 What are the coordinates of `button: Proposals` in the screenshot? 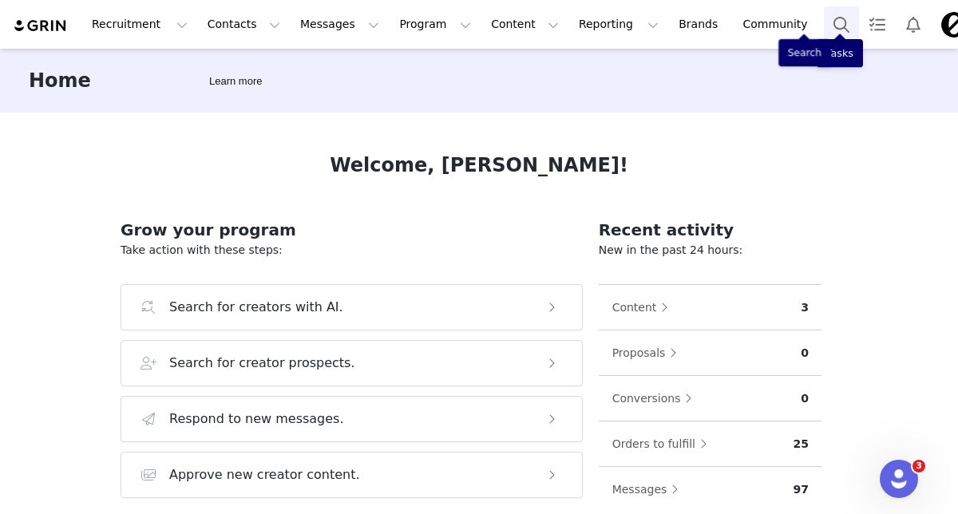 It's located at (648, 353).